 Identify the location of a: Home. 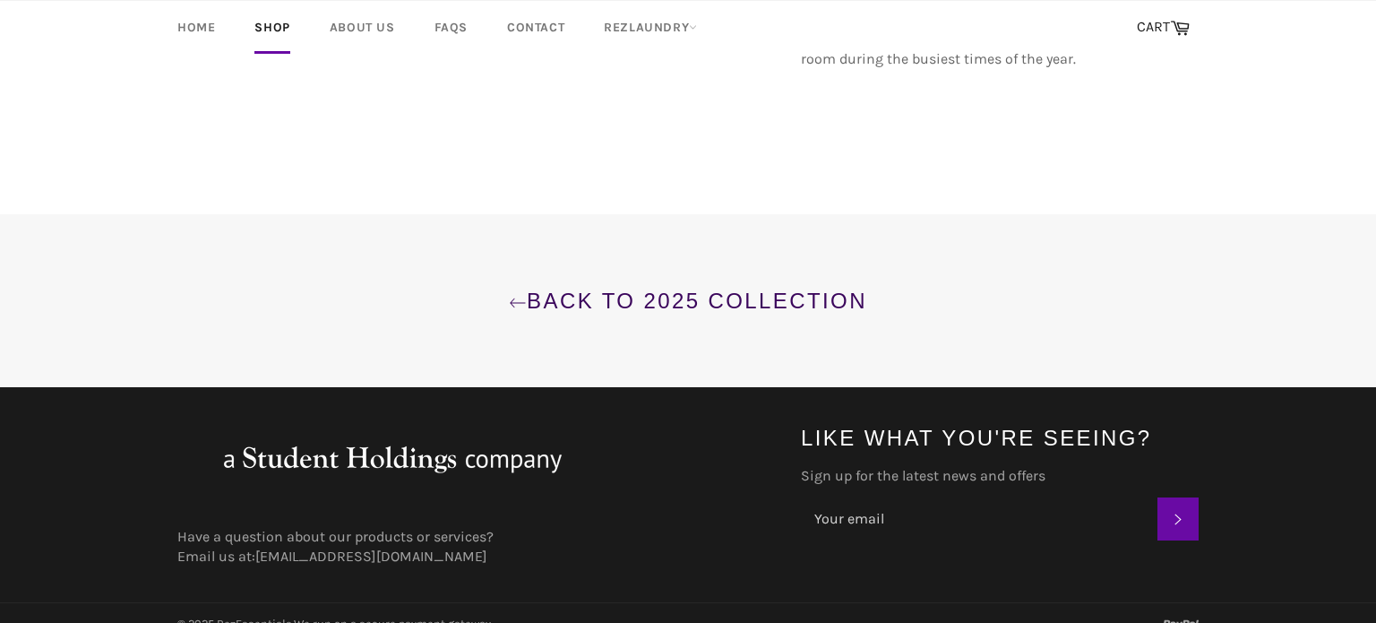
(196, 27).